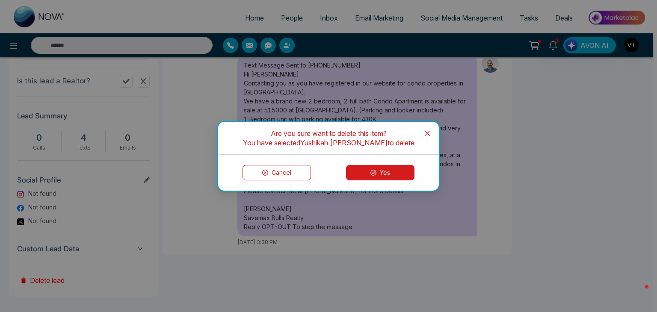 The image size is (657, 312). I want to click on button: Close, so click(427, 133).